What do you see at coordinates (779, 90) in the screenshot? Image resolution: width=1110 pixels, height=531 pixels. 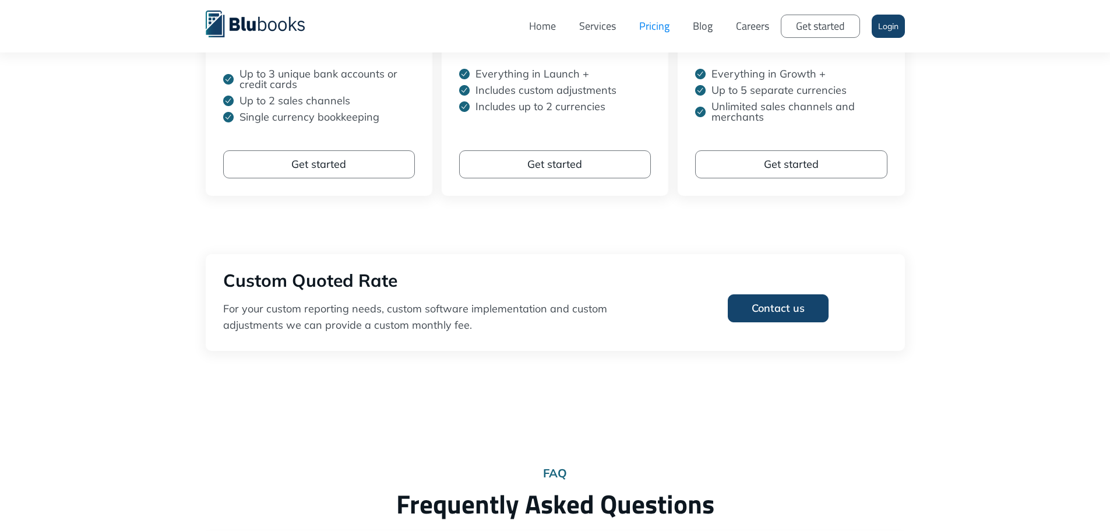 I see `p: Up to 5 separate currencies` at bounding box center [779, 90].